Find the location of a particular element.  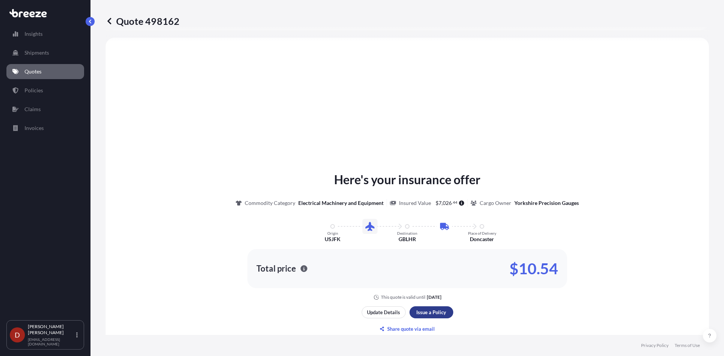

p: This quote is valid until is located at coordinates (403, 297).